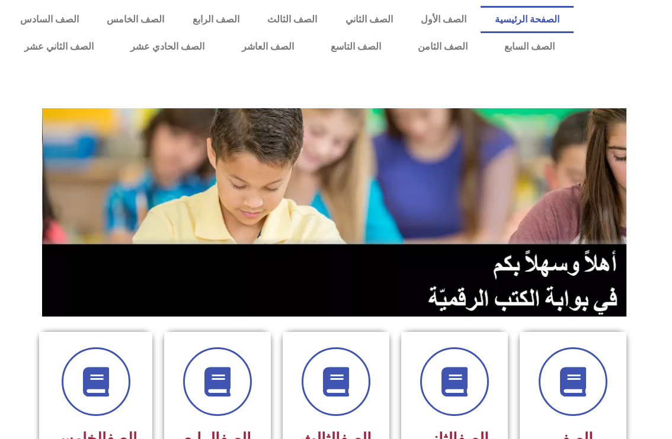 This screenshot has width=672, height=439. Describe the element at coordinates (355, 47) in the screenshot. I see `a: الصف التاسع` at that location.